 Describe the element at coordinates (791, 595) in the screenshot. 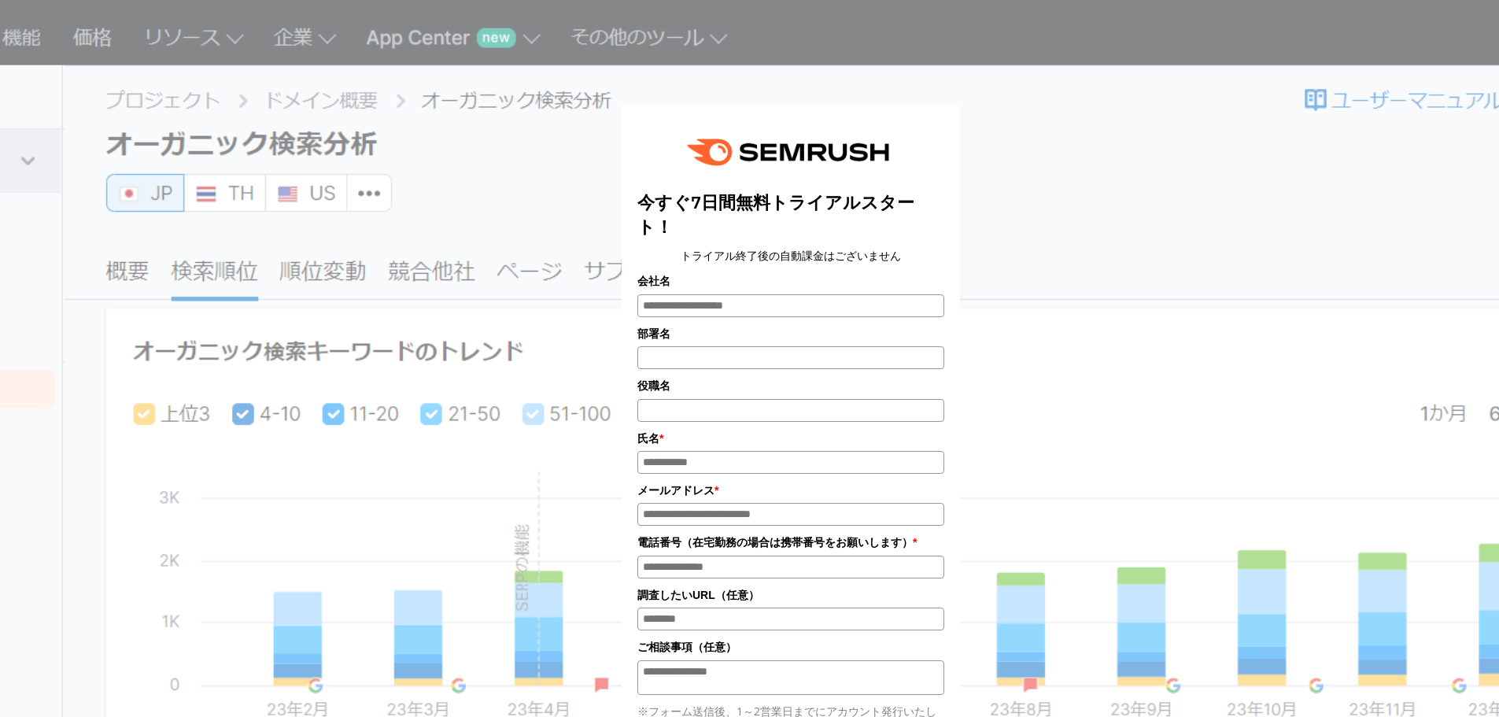

I see `label: 調査したいURL（任意）` at that location.